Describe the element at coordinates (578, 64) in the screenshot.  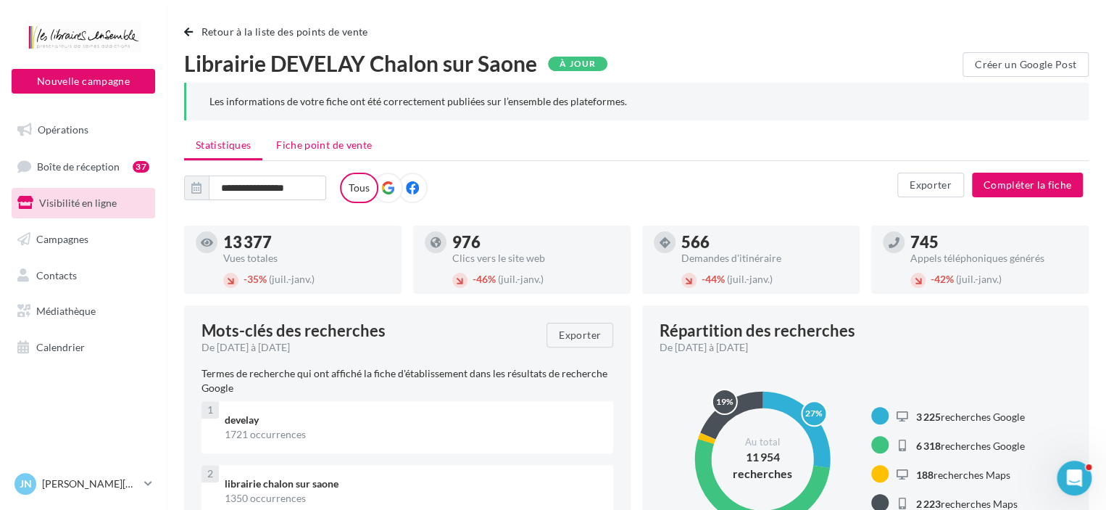
I see `div: À jour` at that location.